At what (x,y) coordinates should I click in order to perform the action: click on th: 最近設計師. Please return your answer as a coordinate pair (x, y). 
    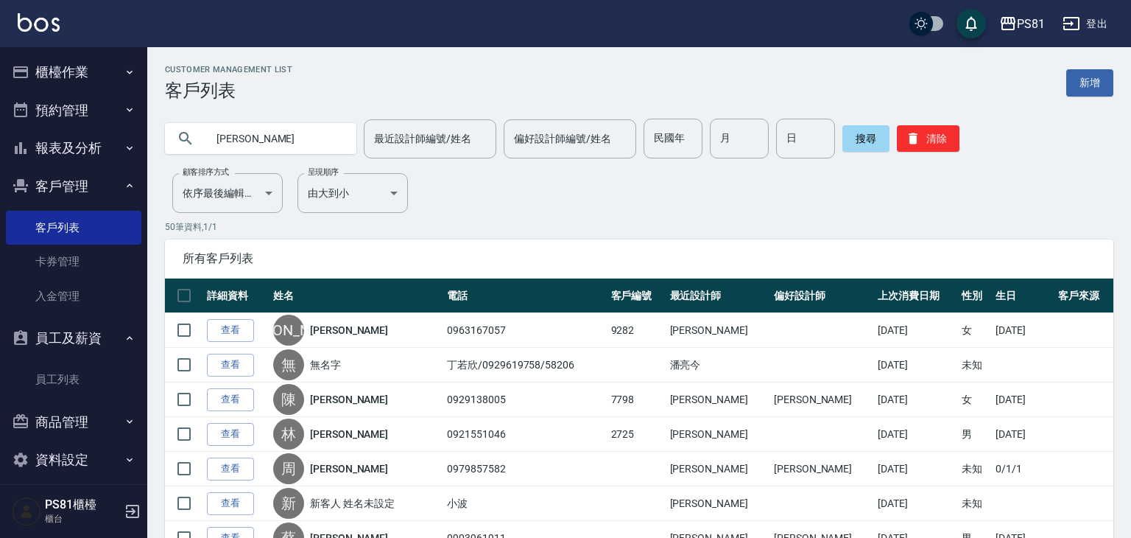
    Looking at the image, I should click on (718, 295).